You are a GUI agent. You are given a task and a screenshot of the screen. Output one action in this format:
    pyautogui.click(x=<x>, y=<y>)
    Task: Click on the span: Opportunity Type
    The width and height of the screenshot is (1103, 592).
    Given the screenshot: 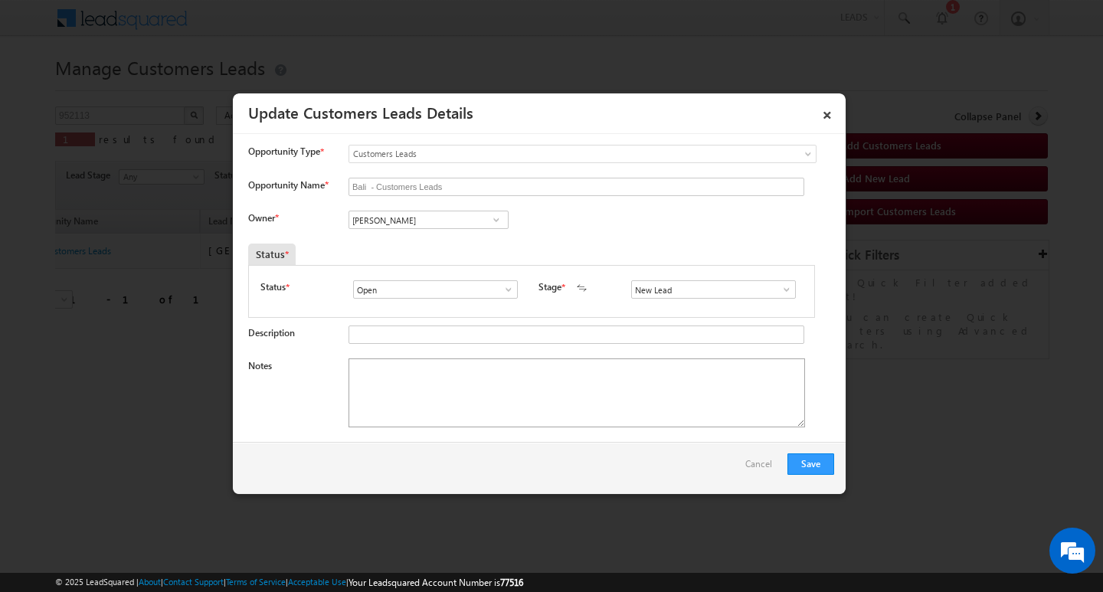 What is the action you would take?
    pyautogui.click(x=284, y=152)
    